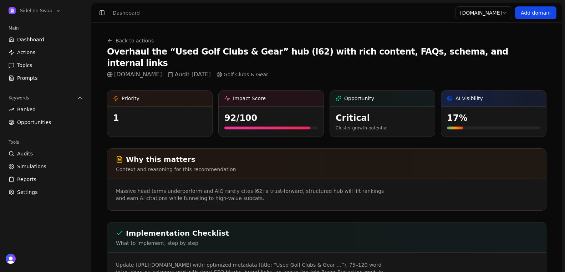  Describe the element at coordinates (46, 40) in the screenshot. I see `a: Dashboard` at that location.